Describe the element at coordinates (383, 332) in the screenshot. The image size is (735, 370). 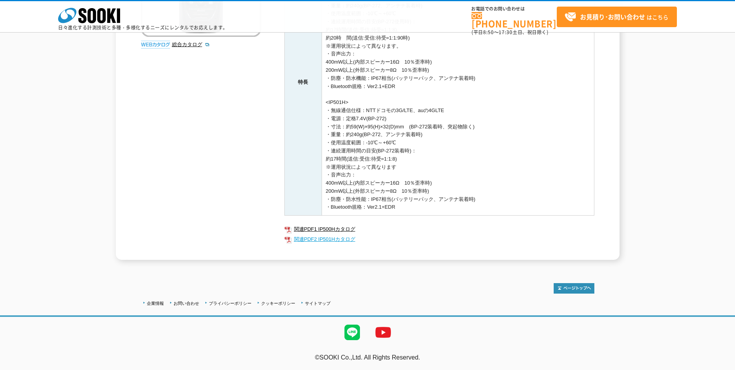
I see `img: YouTube` at that location.